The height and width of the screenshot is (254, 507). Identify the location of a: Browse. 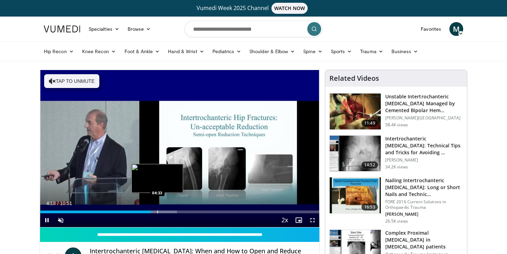
(139, 29).